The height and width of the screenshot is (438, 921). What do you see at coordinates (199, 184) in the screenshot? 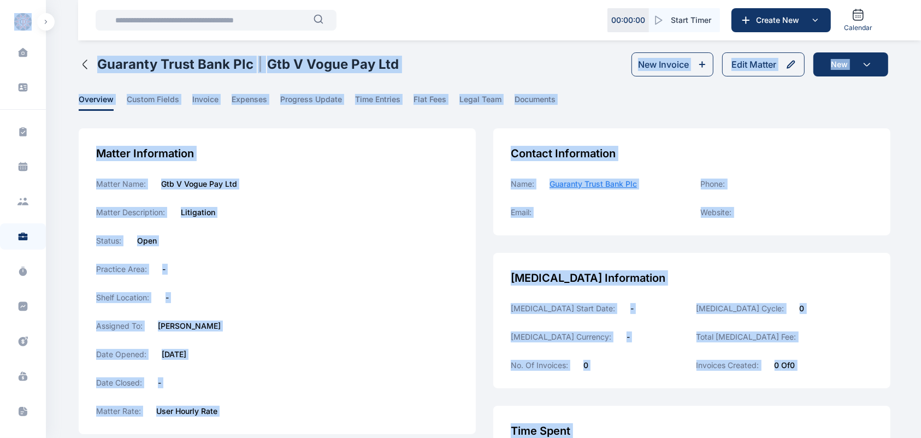
I see `label: Gtb V Vogue Pay Ltd` at bounding box center [199, 184].